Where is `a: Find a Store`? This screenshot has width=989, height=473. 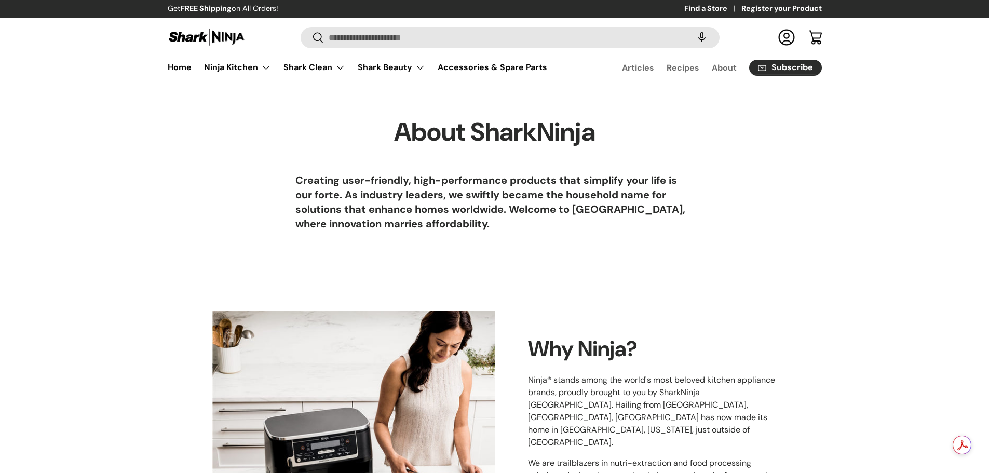 a: Find a Store is located at coordinates (713, 9).